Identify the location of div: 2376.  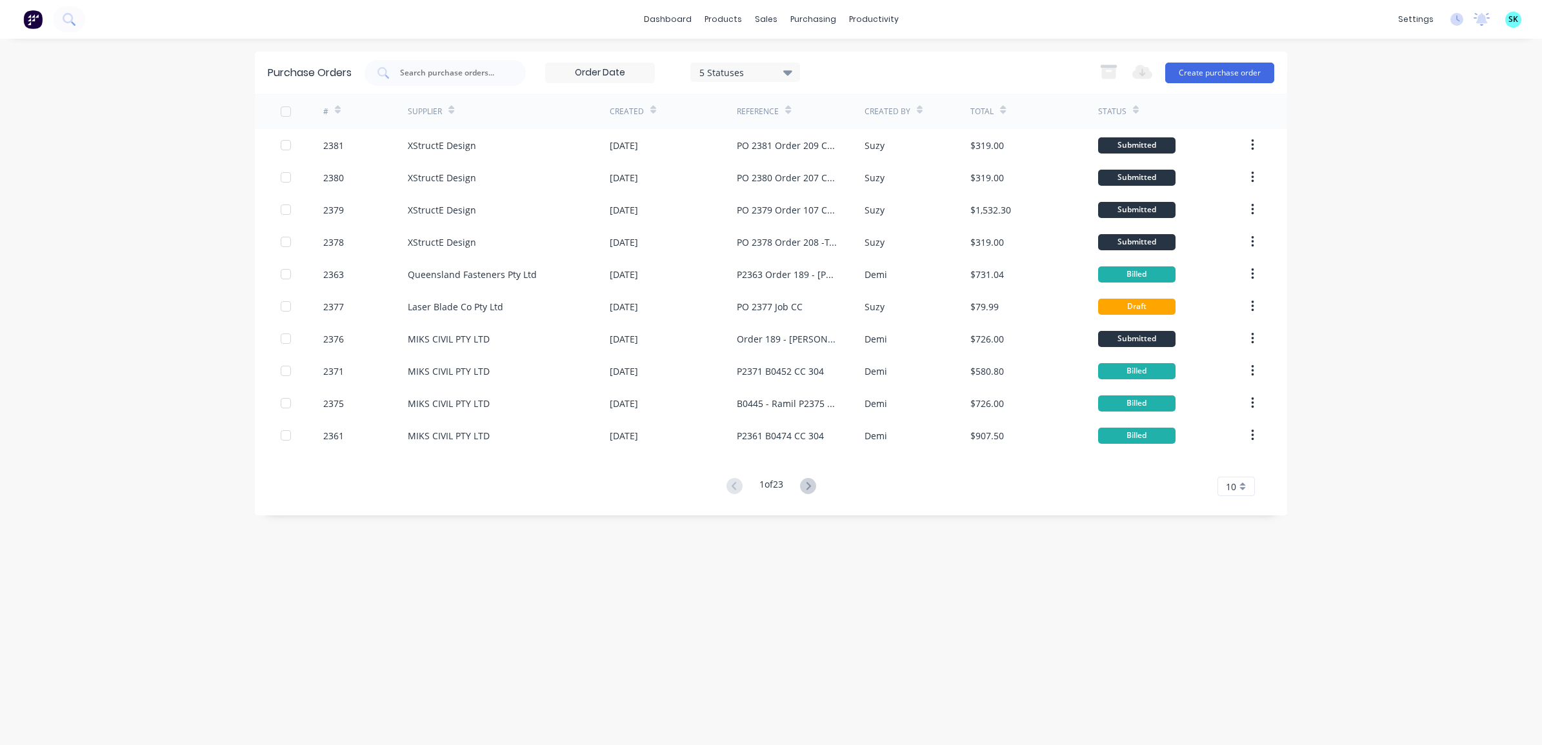
(334, 339).